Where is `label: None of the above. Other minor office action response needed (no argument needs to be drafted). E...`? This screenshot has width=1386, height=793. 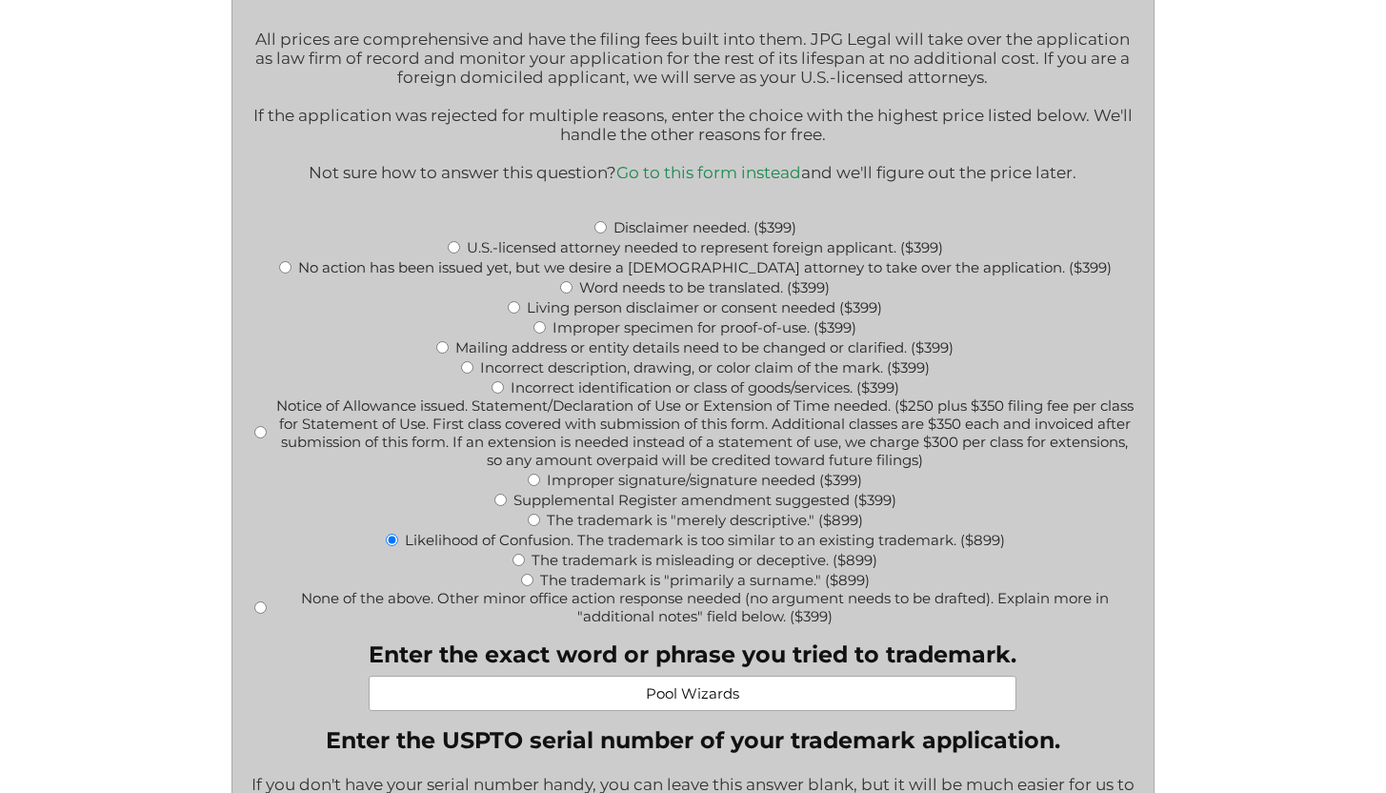
label: None of the above. Other minor office action response needed (no argument needs to be drafted). E... is located at coordinates (704, 607).